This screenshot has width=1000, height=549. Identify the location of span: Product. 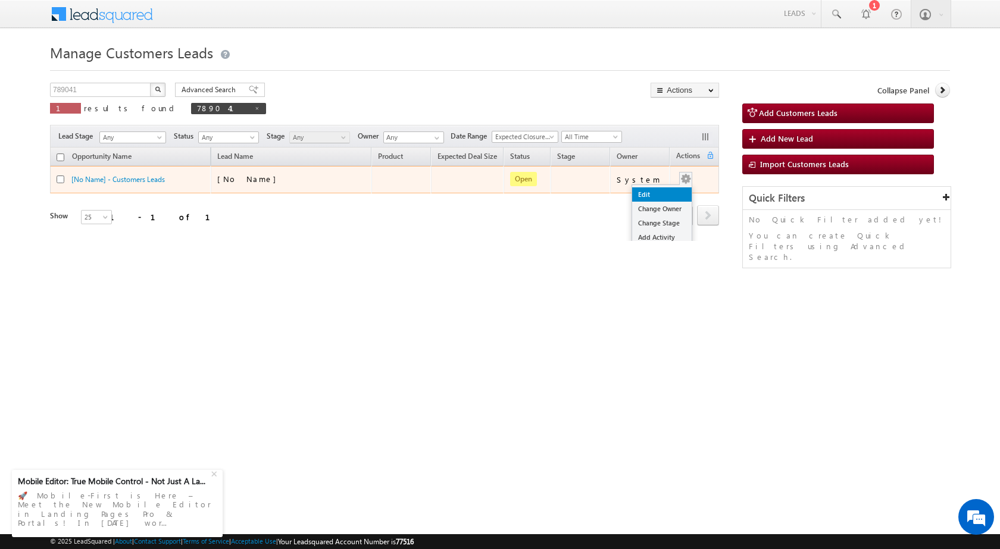
(390, 156).